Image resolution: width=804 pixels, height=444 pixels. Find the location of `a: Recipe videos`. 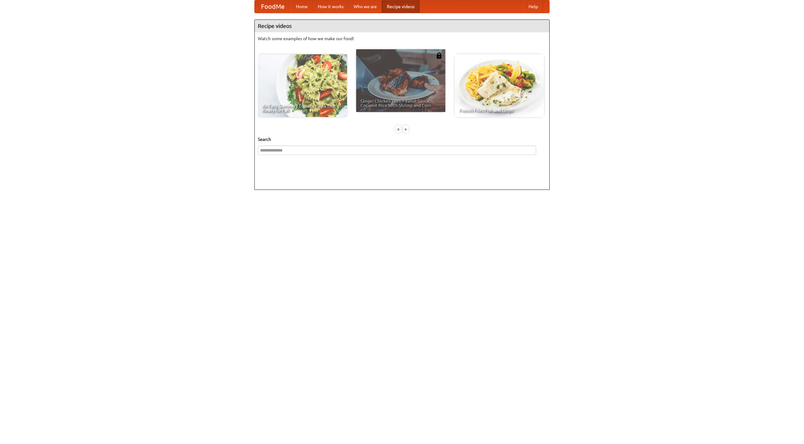

a: Recipe videos is located at coordinates (401, 7).